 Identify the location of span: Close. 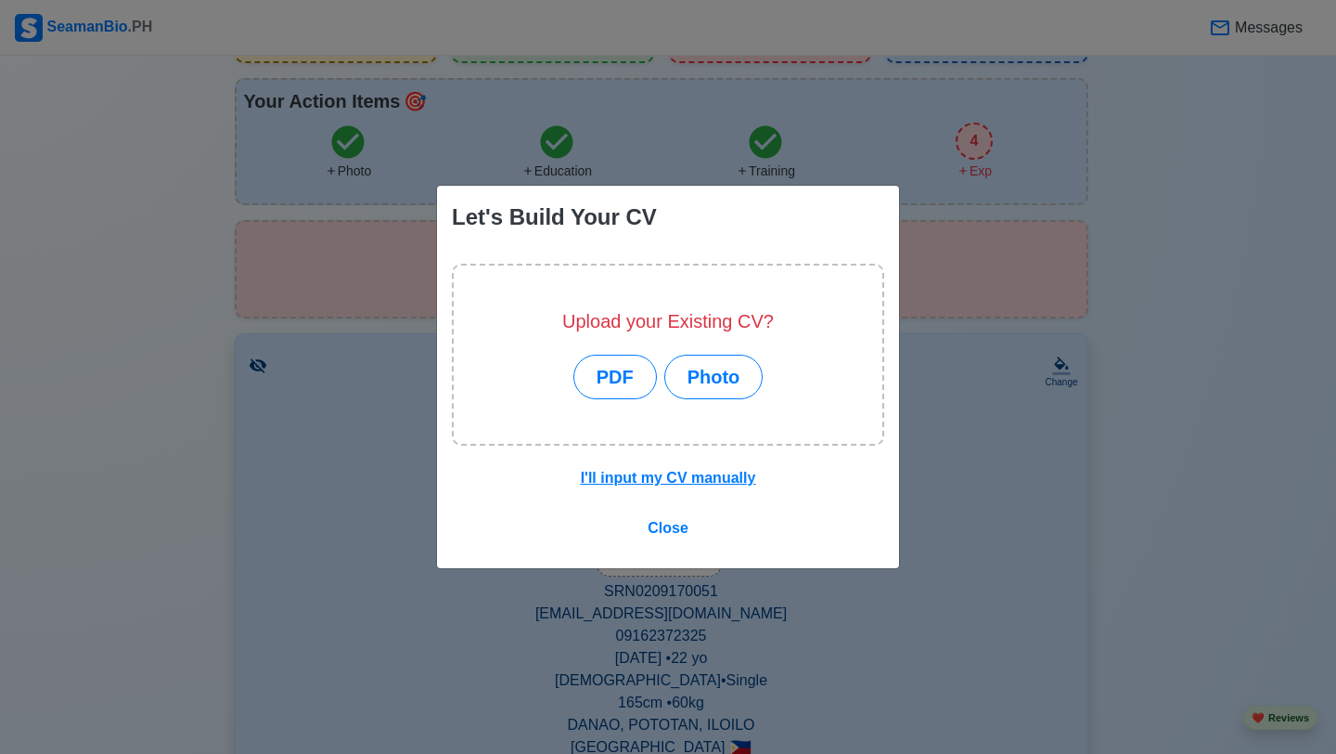
(668, 527).